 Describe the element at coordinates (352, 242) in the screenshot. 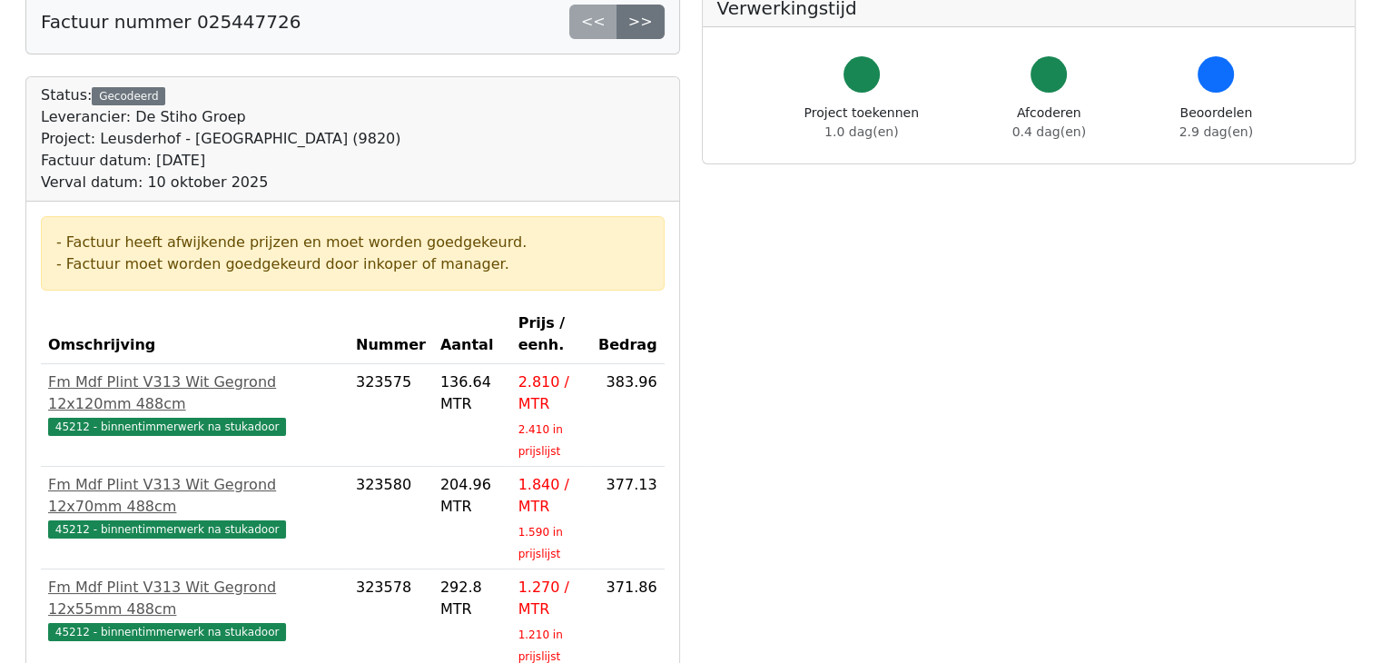

I see `div: - Factuur heeft afwijkende prijzen en moet worden goedgekeurd.` at that location.